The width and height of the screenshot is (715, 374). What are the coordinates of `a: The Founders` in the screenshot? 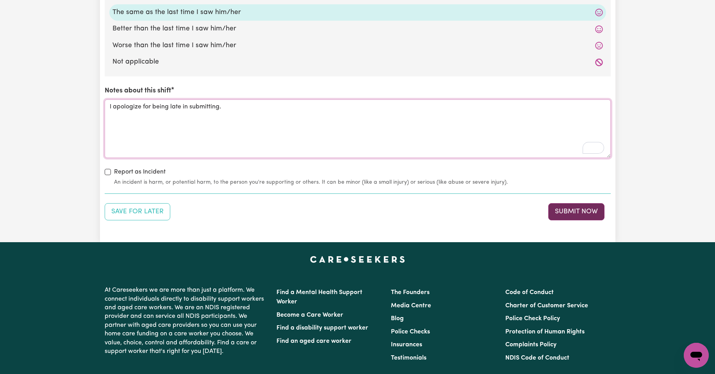 It's located at (410, 293).